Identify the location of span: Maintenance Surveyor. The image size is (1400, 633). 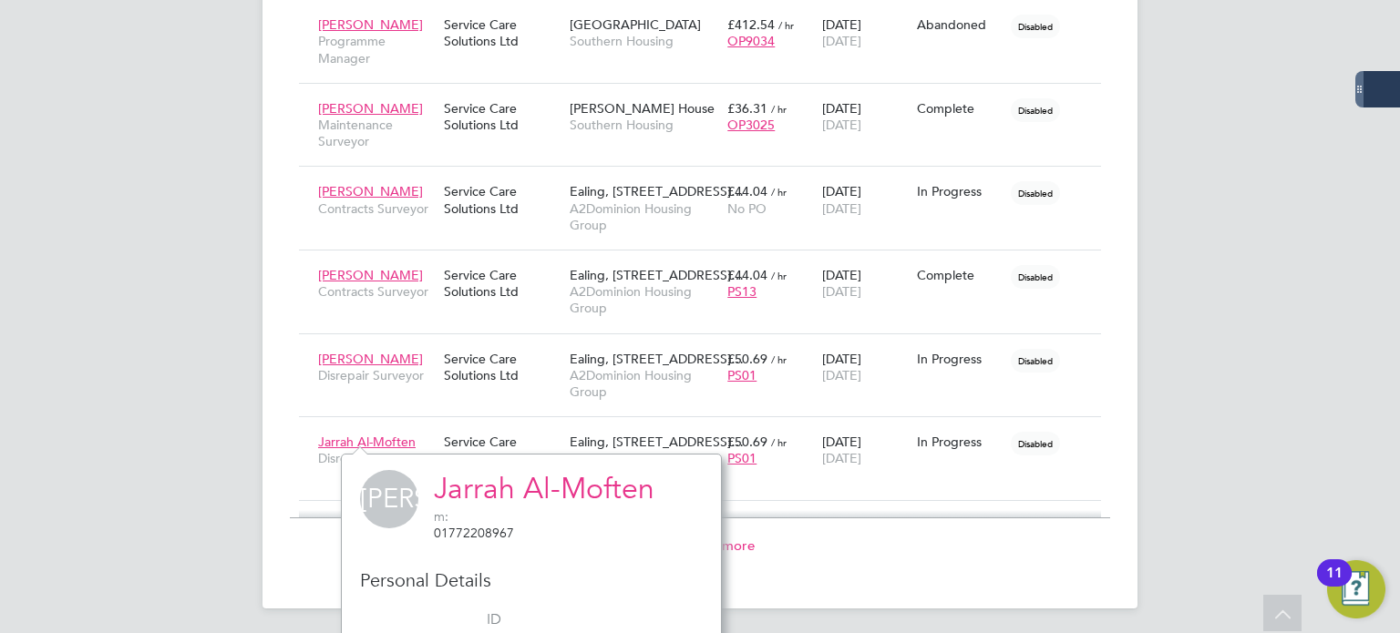
(376, 133).